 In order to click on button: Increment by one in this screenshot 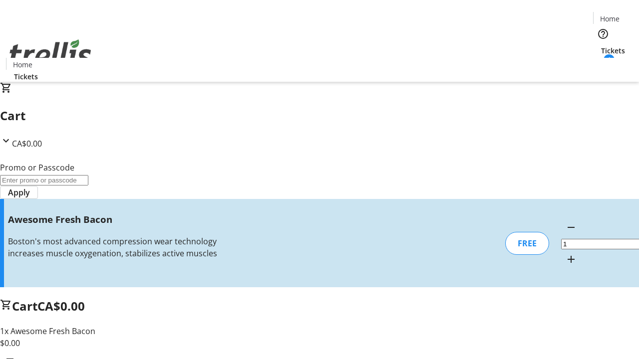, I will do `click(571, 260)`.